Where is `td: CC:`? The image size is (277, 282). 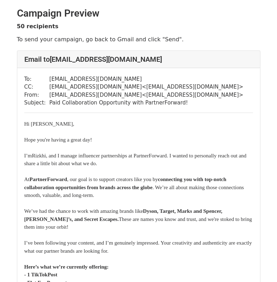 td: CC: is located at coordinates (37, 87).